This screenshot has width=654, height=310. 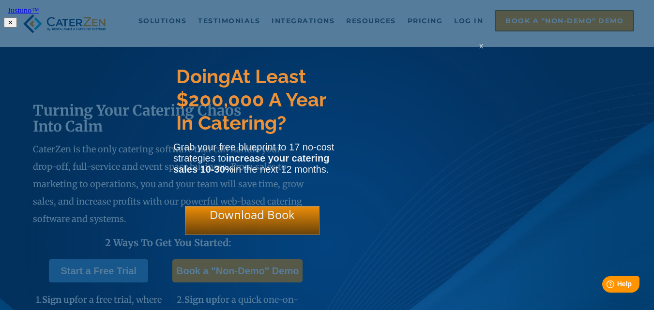 I want to click on span: Help, so click(x=57, y=12).